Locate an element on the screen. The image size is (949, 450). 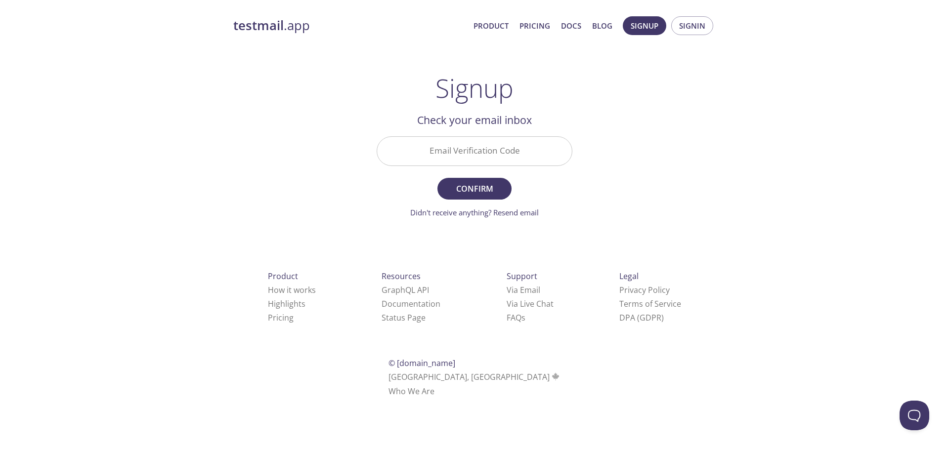
span: Confirm is located at coordinates (474, 189).